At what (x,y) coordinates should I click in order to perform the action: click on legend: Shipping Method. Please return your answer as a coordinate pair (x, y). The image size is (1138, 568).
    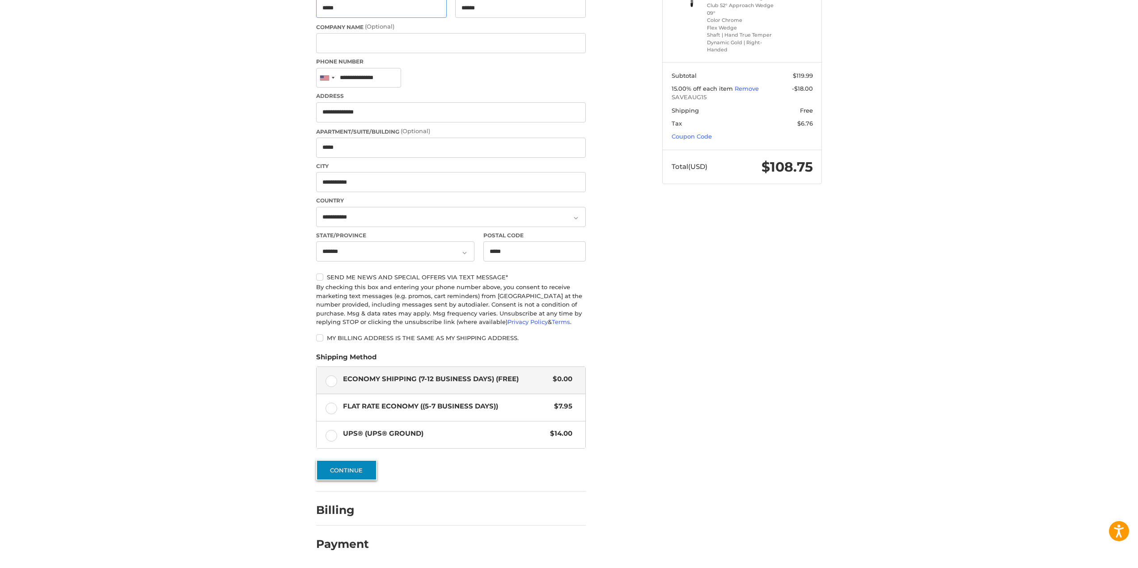
    Looking at the image, I should click on (346, 360).